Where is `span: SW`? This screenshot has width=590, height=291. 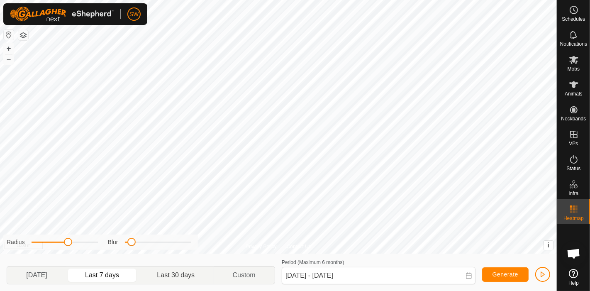
span: SW is located at coordinates (134, 14).